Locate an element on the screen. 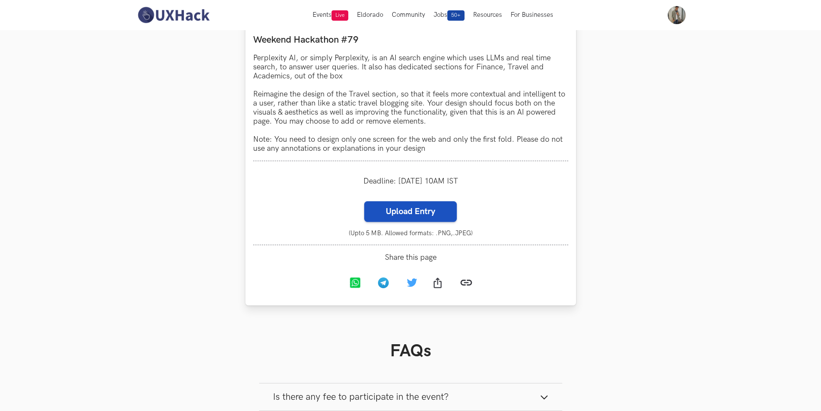  h1: FAQs is located at coordinates (411, 351).